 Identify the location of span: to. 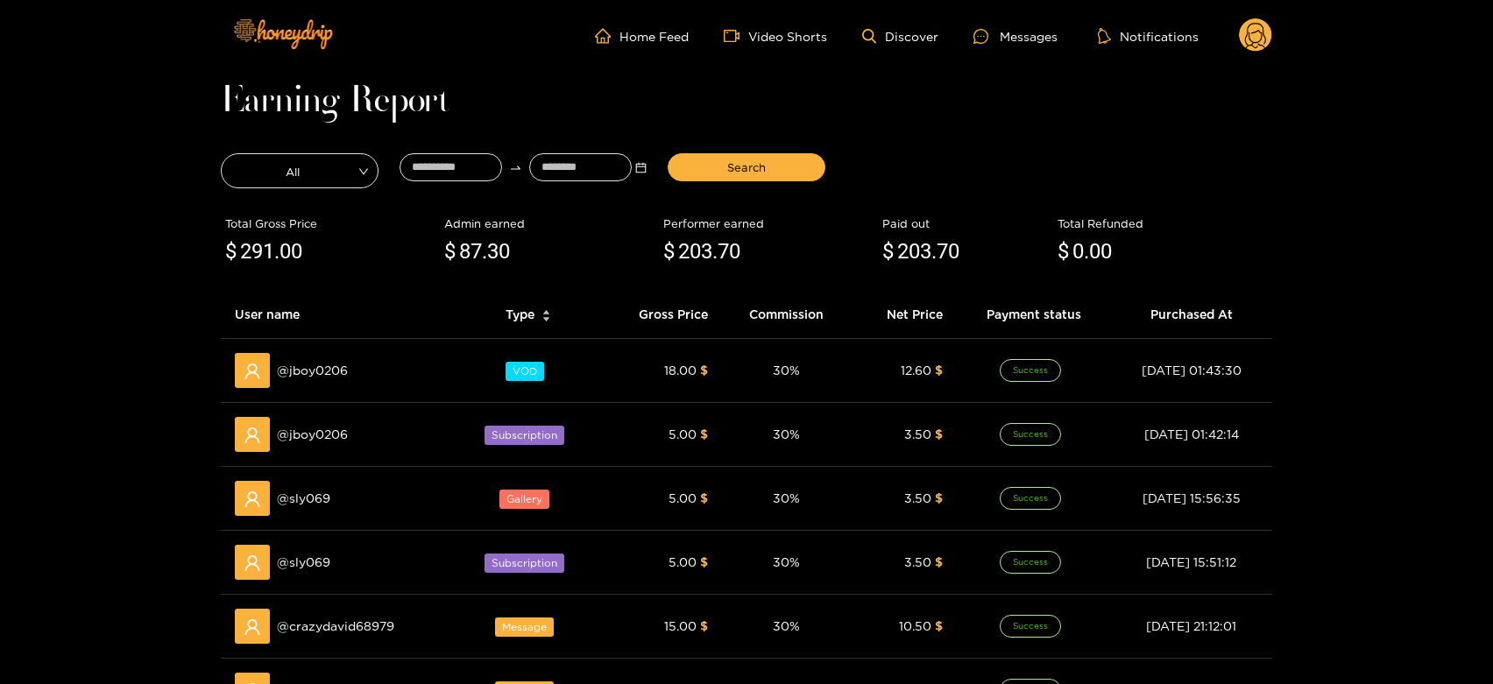
(515, 167).